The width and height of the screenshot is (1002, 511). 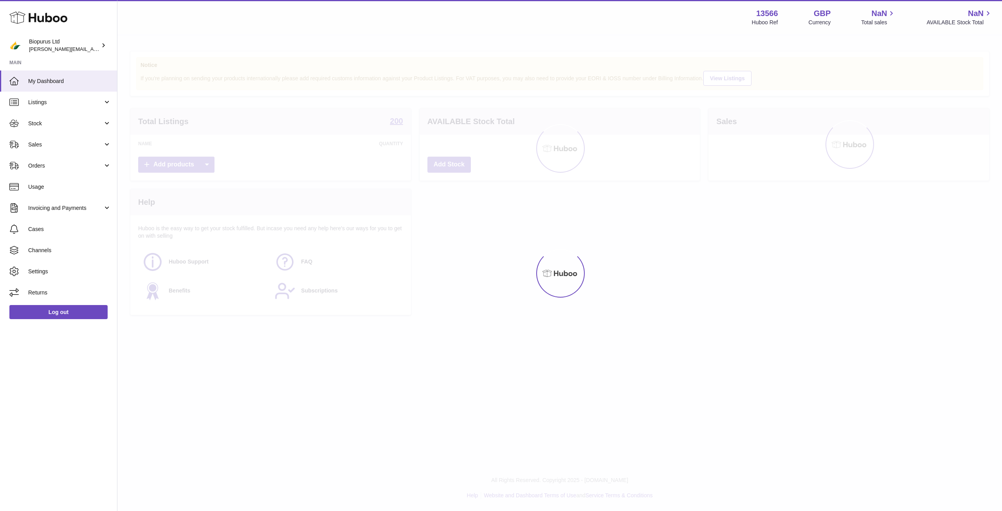 What do you see at coordinates (70, 250) in the screenshot?
I see `span: Channels` at bounding box center [70, 250].